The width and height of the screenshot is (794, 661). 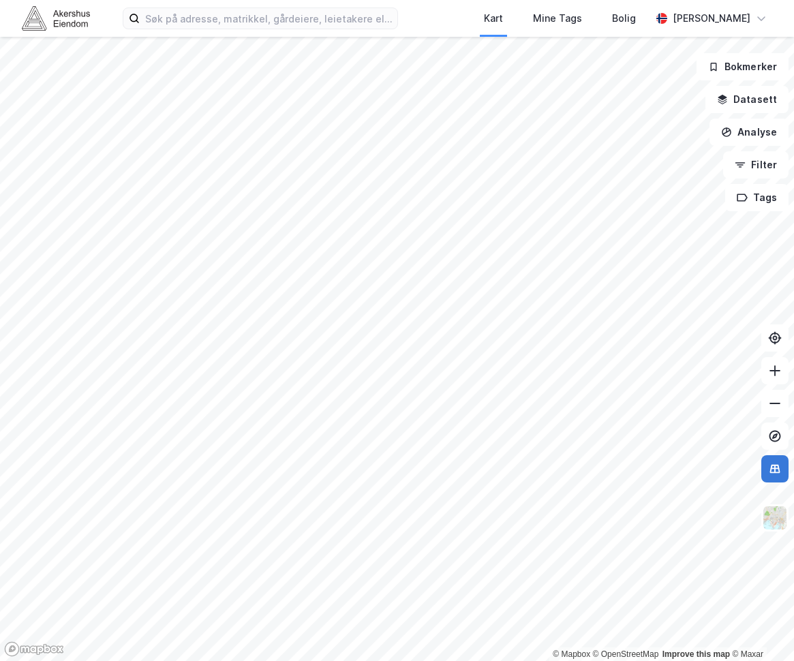 I want to click on a: Mapbox homepage, so click(x=34, y=648).